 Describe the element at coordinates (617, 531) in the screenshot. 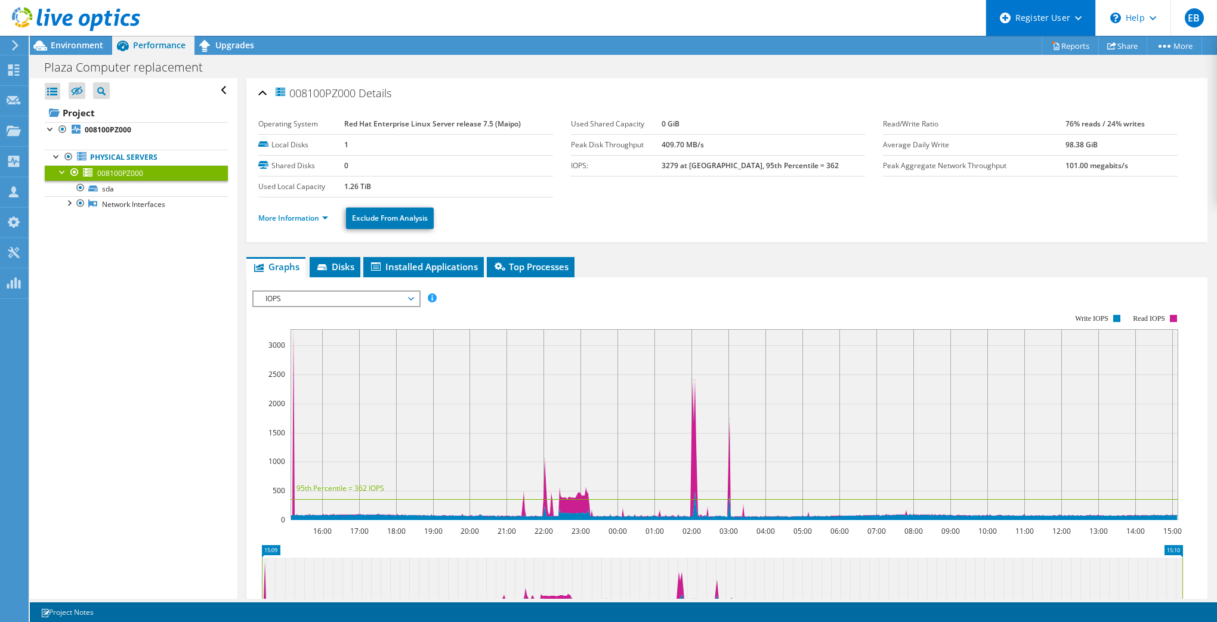

I see `text: 00:00` at that location.